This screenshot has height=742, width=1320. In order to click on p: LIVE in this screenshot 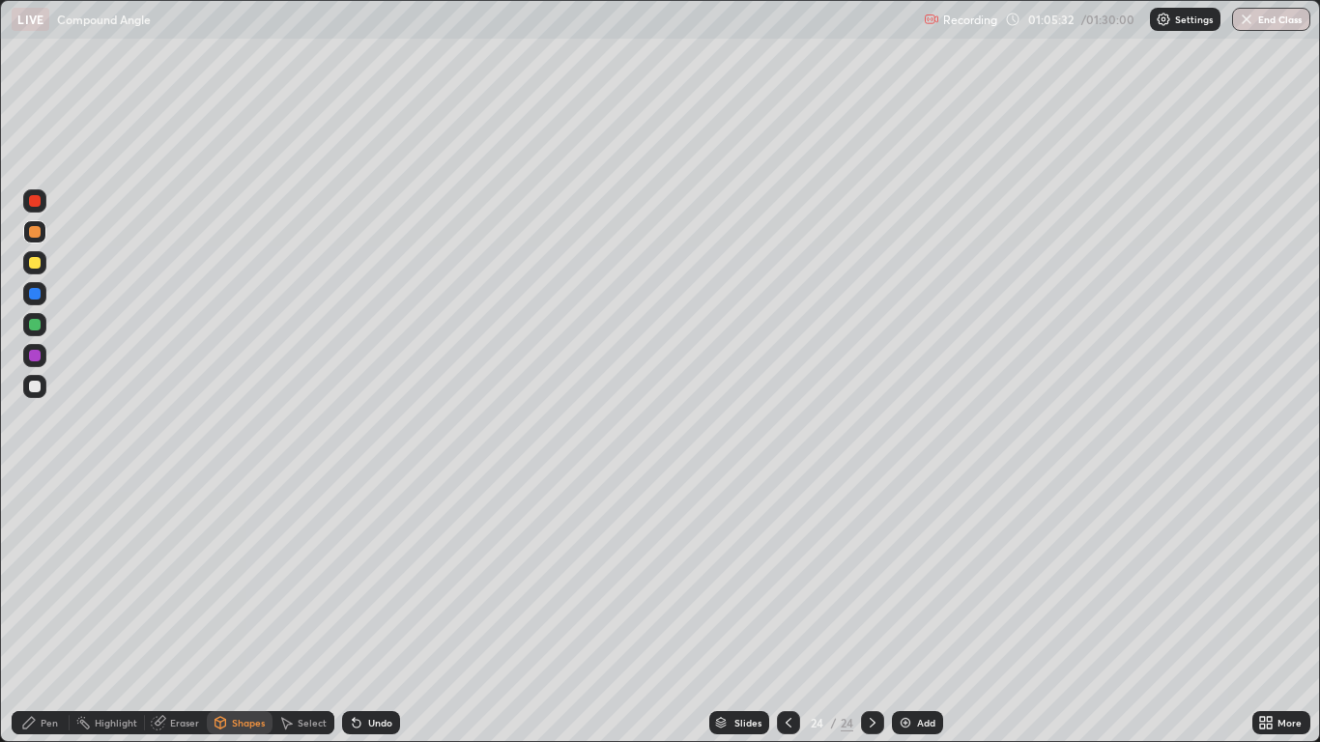, I will do `click(30, 19)`.